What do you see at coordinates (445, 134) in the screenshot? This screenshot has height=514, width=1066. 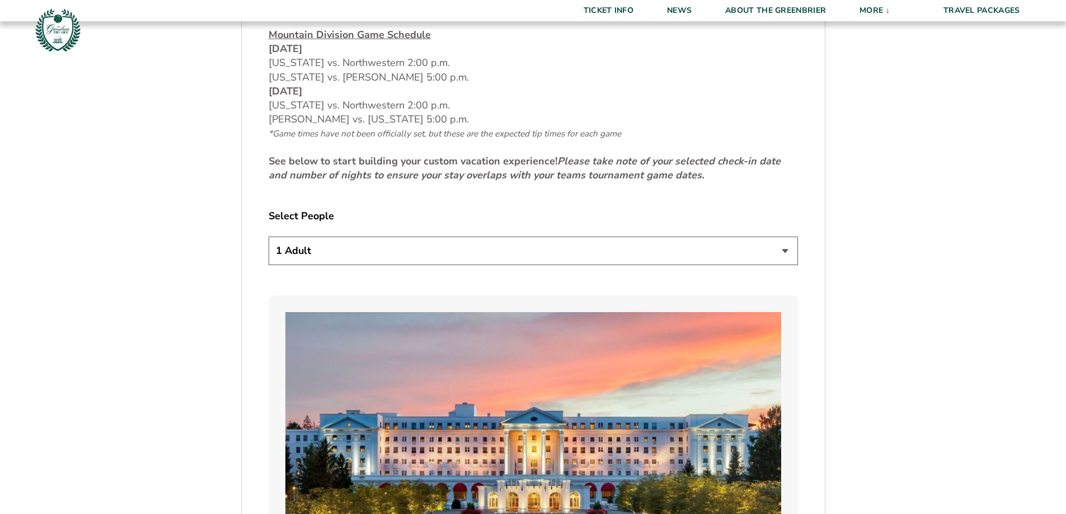 I see `span: *Game times have not been officially set, but these are the expected tip times for each game` at bounding box center [445, 134].